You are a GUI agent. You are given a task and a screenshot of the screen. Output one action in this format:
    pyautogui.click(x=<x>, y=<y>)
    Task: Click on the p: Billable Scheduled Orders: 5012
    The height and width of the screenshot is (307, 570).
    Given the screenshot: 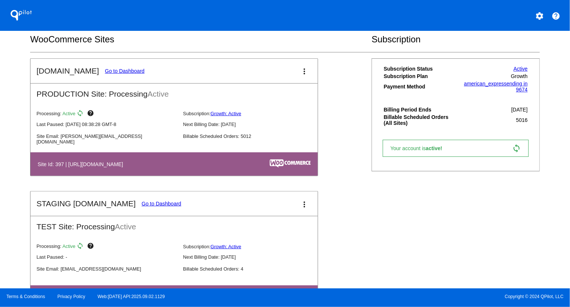 What is the action you would take?
    pyautogui.click(x=253, y=136)
    